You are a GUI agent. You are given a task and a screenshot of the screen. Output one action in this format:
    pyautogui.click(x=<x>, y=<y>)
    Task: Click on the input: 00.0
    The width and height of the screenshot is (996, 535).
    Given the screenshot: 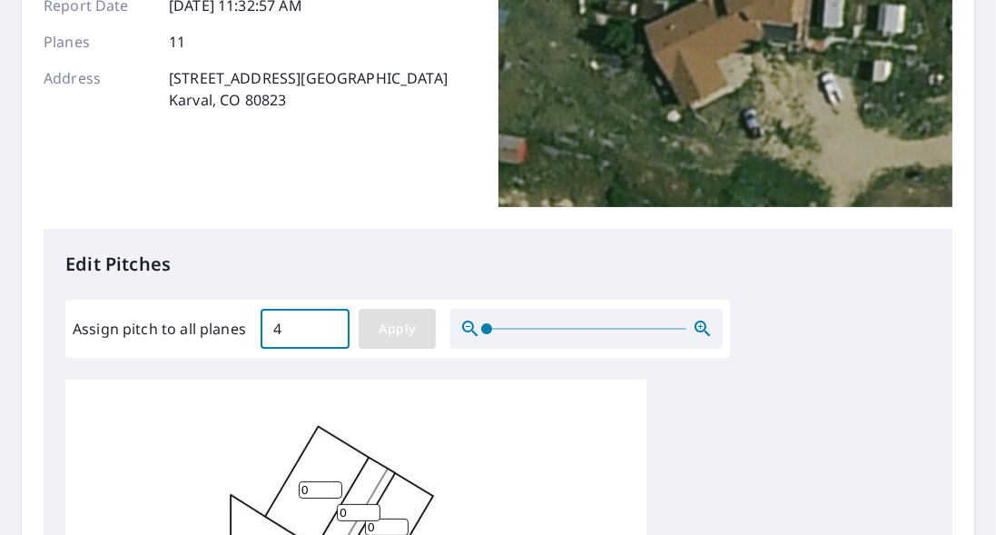 What is the action you would take?
    pyautogui.click(x=305, y=329)
    